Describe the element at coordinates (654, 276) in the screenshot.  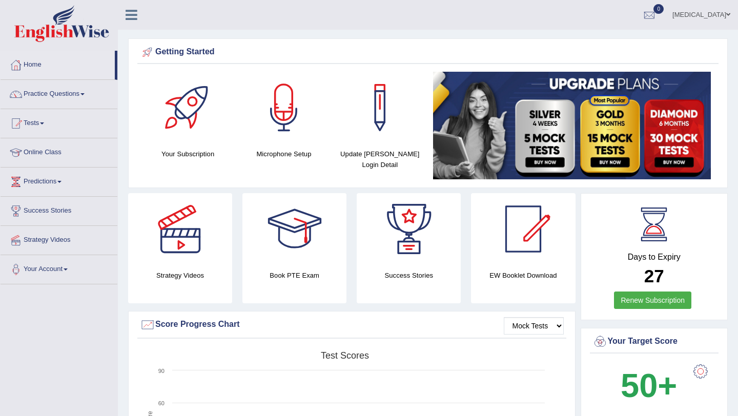
I see `b: 27` at that location.